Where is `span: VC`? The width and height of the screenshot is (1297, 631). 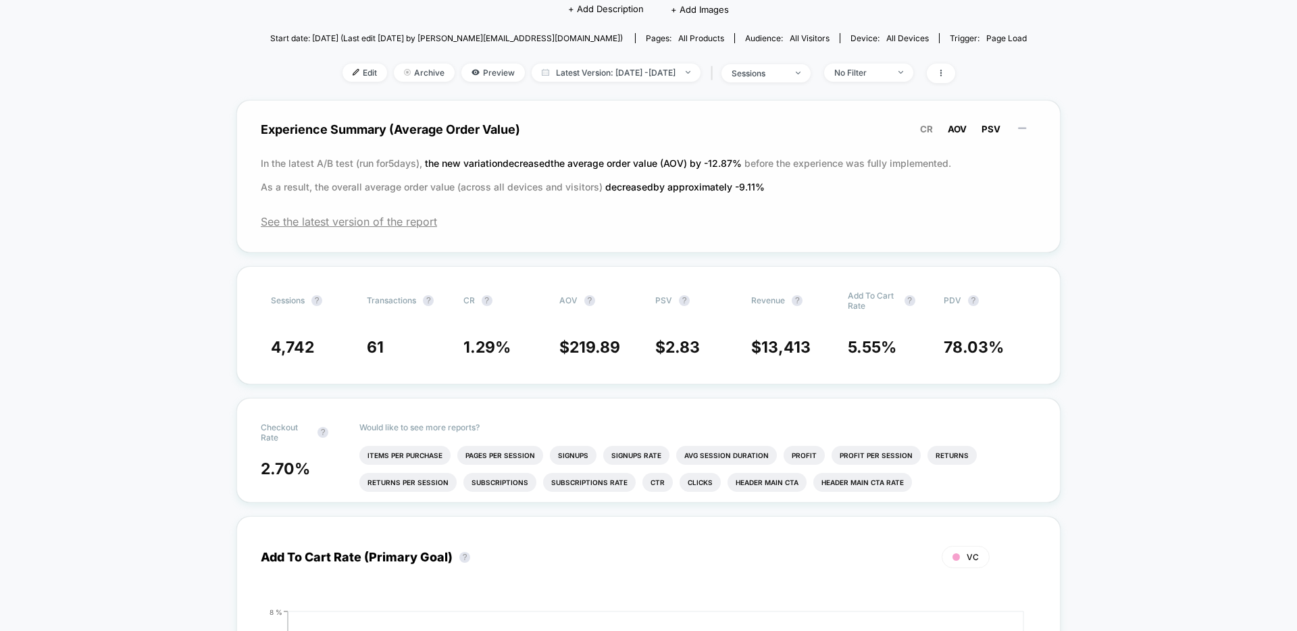
span: VC is located at coordinates (972, 556).